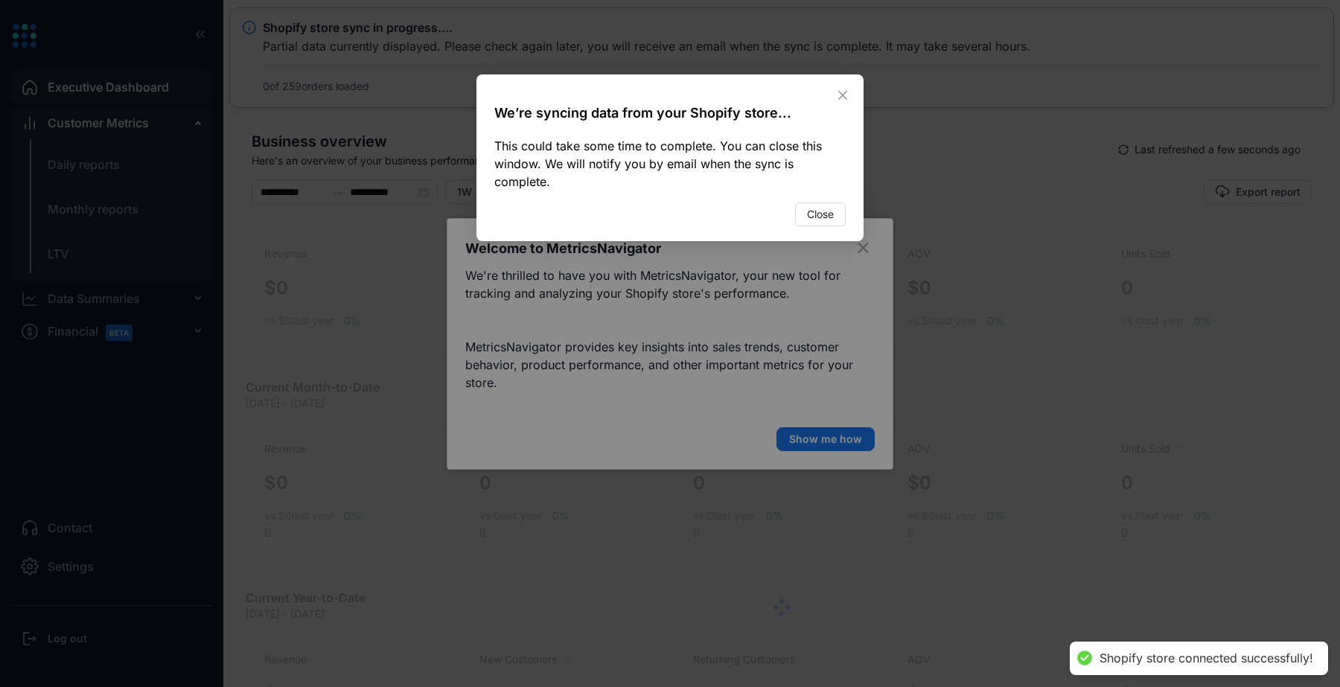 The width and height of the screenshot is (1340, 687). Describe the element at coordinates (670, 113) in the screenshot. I see `p: We’re syncing data from your Shopify store...` at that location.